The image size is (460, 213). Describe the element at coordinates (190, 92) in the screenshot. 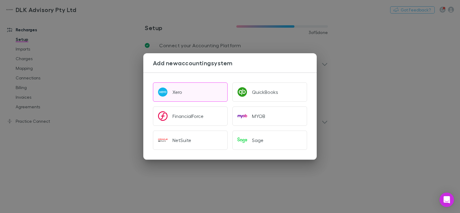

I see `button: Xero` at that location.